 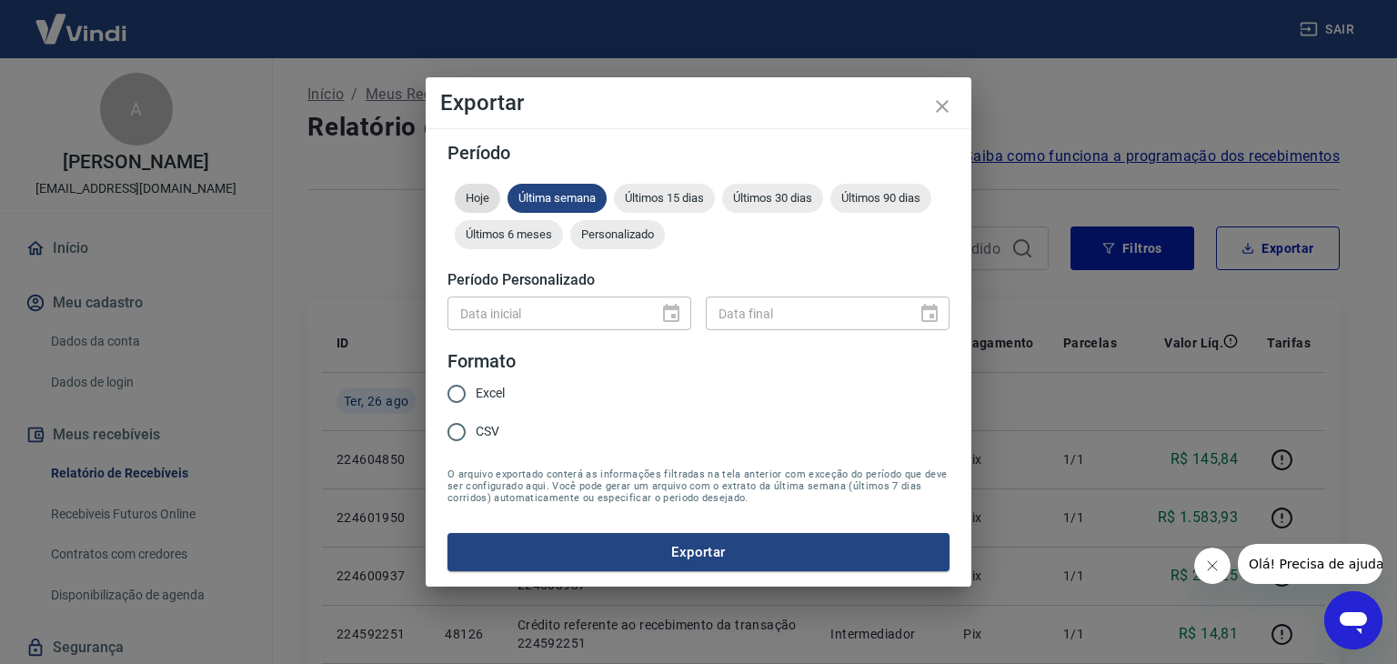 I want to click on span: Excel, so click(x=490, y=393).